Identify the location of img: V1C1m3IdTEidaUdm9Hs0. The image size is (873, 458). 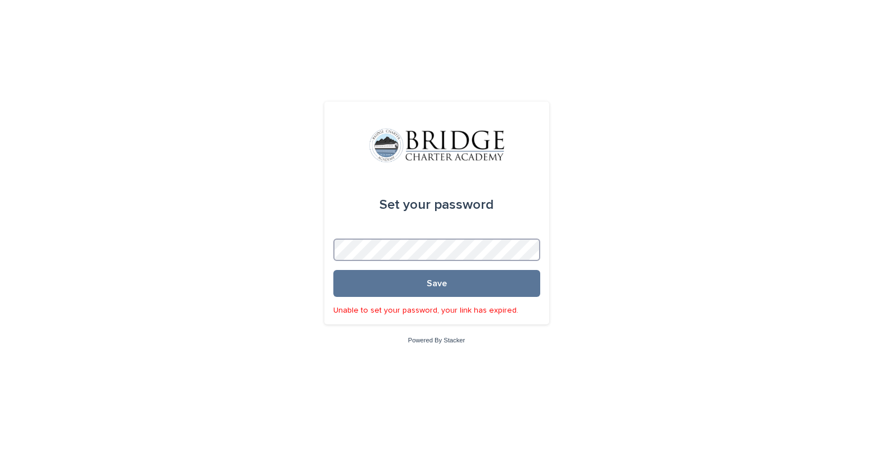
(437, 146).